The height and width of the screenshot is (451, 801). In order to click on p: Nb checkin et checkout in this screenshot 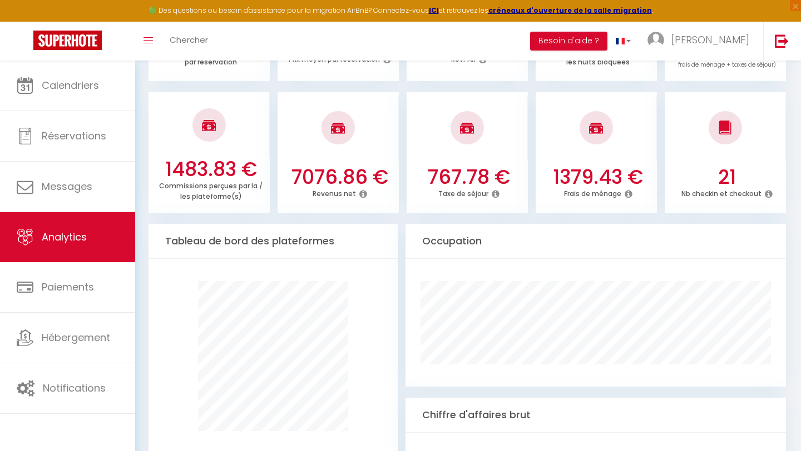, I will do `click(721, 192)`.